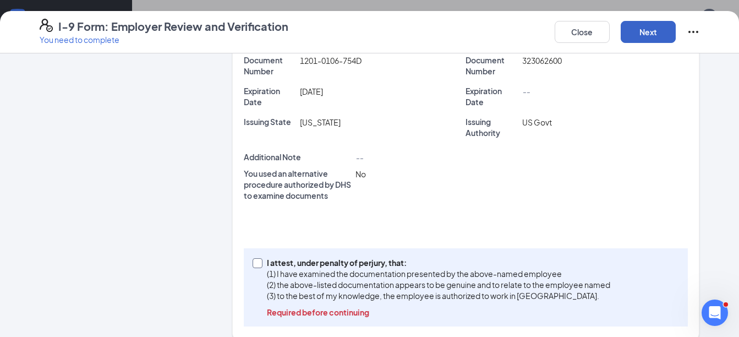 The width and height of the screenshot is (739, 337). What do you see at coordinates (537, 122) in the screenshot?
I see `span: US Govt` at bounding box center [537, 122].